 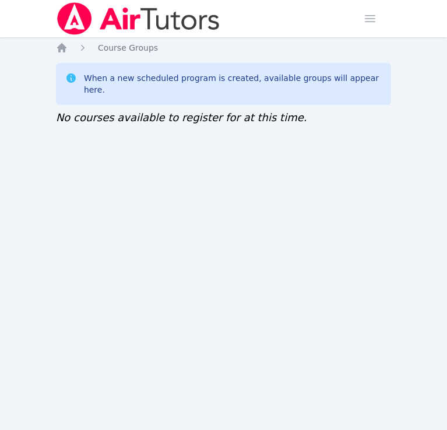 I want to click on span: No courses available to register for at this time., so click(x=181, y=117).